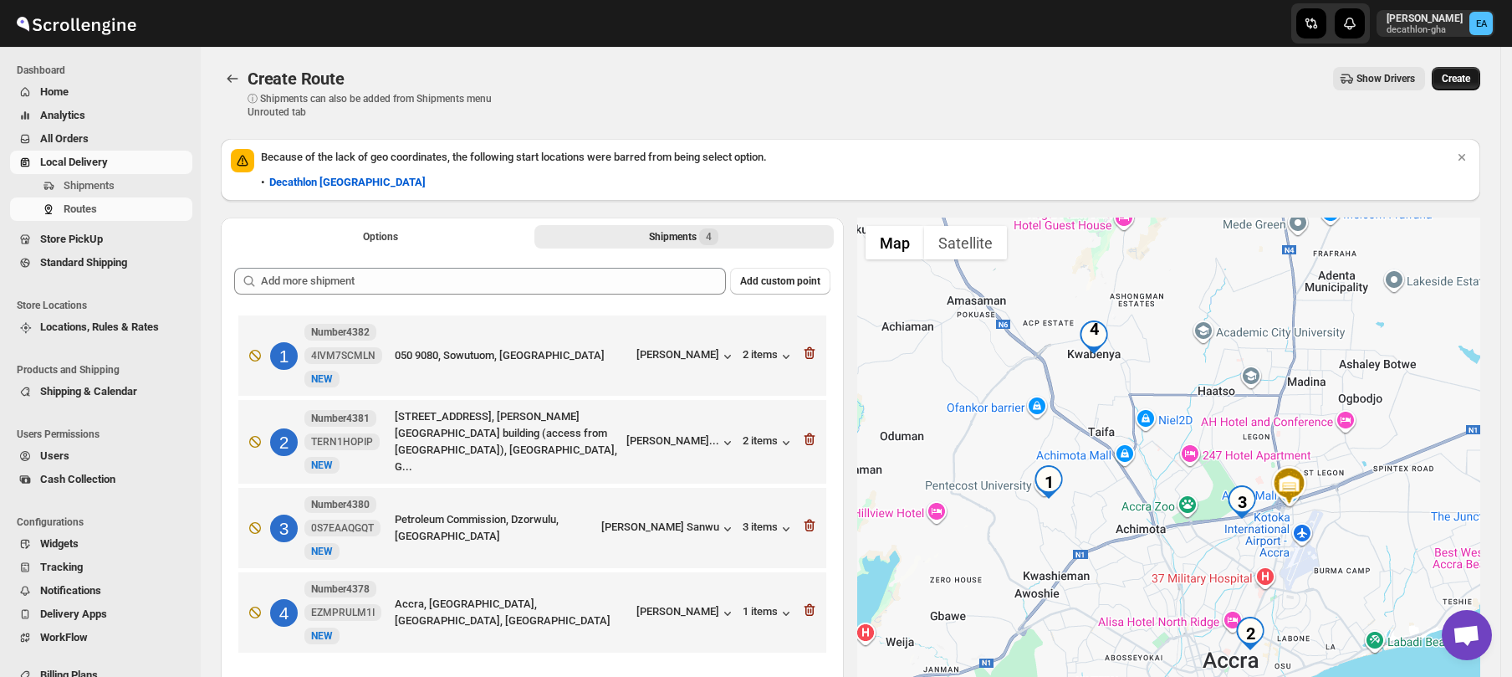  Describe the element at coordinates (379, 105) in the screenshot. I see `p: ⓘ Shipments can also be added from Shipments menu Unrouted tab` at that location.